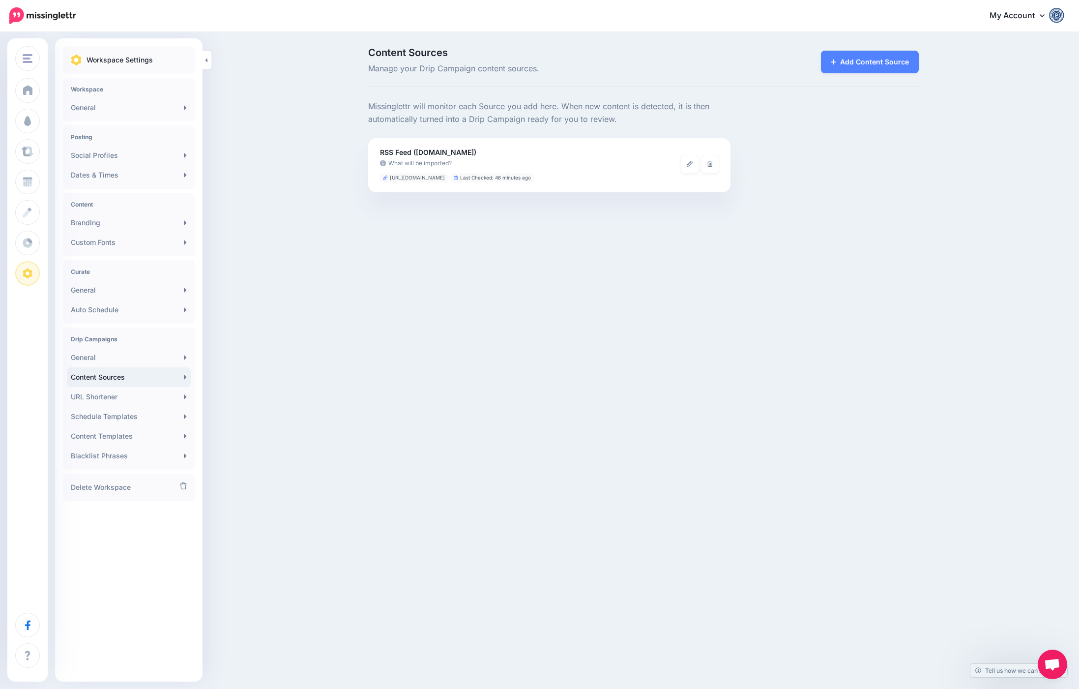 The image size is (1079, 689). What do you see at coordinates (1052, 664) in the screenshot?
I see `div: Open chat` at bounding box center [1052, 664].